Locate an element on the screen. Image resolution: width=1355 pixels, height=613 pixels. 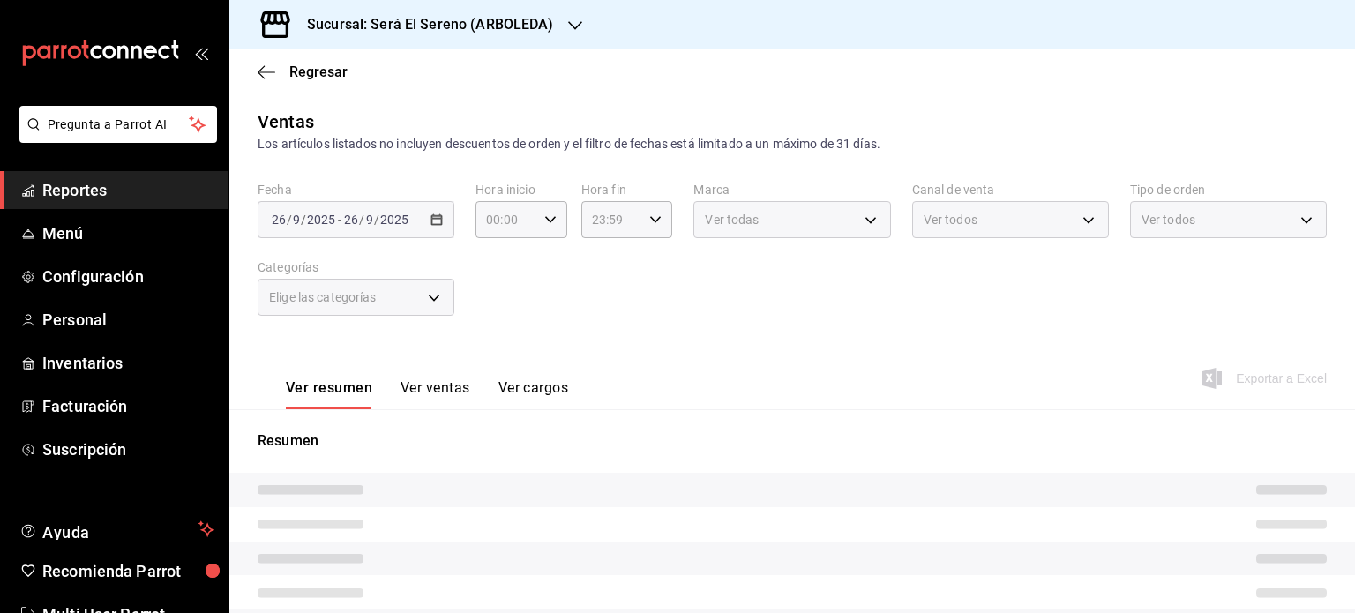
label: Fecha is located at coordinates (355, 190).